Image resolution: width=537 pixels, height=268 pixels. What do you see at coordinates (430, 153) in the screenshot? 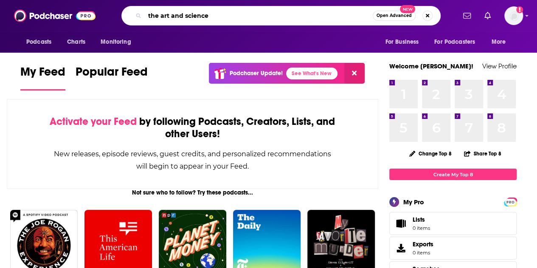
I see `button: Change Top 8` at bounding box center [430, 153].